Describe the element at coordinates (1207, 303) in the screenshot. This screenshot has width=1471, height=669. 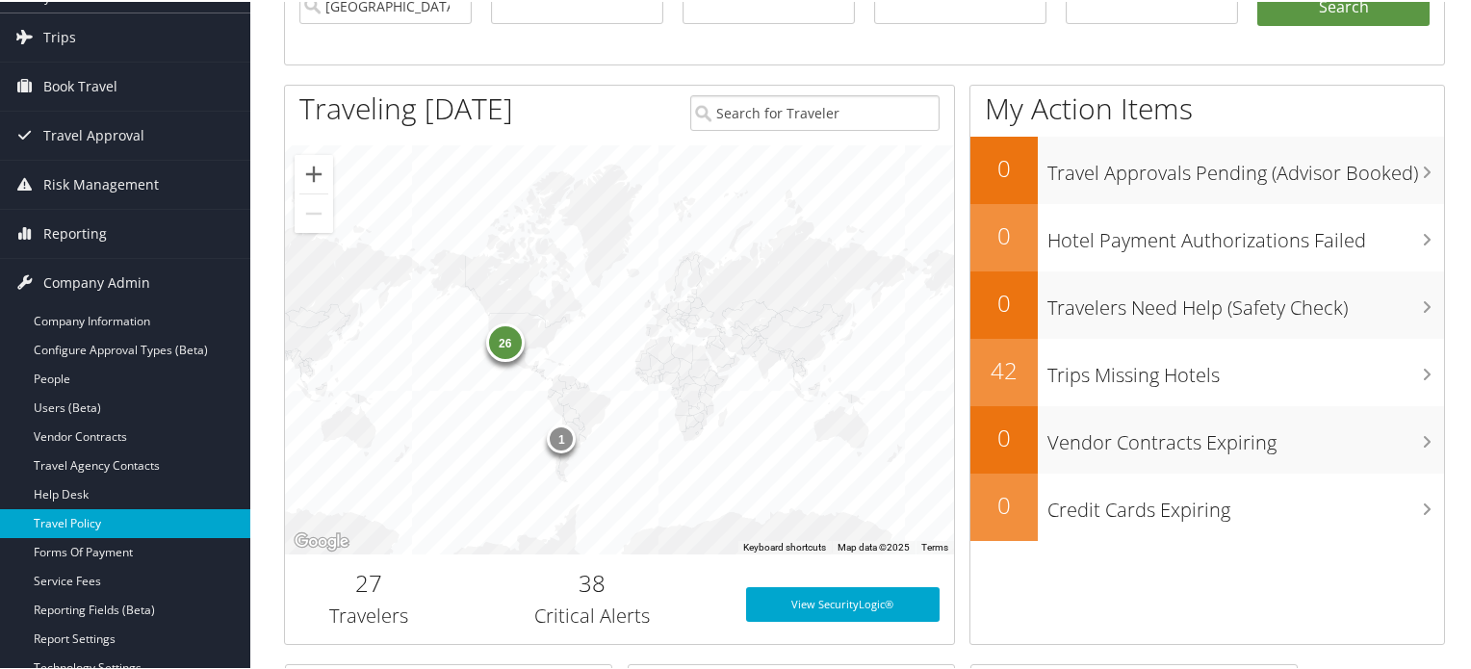
I see `a: 0Travelers Need Help (Safety Check)` at that location.